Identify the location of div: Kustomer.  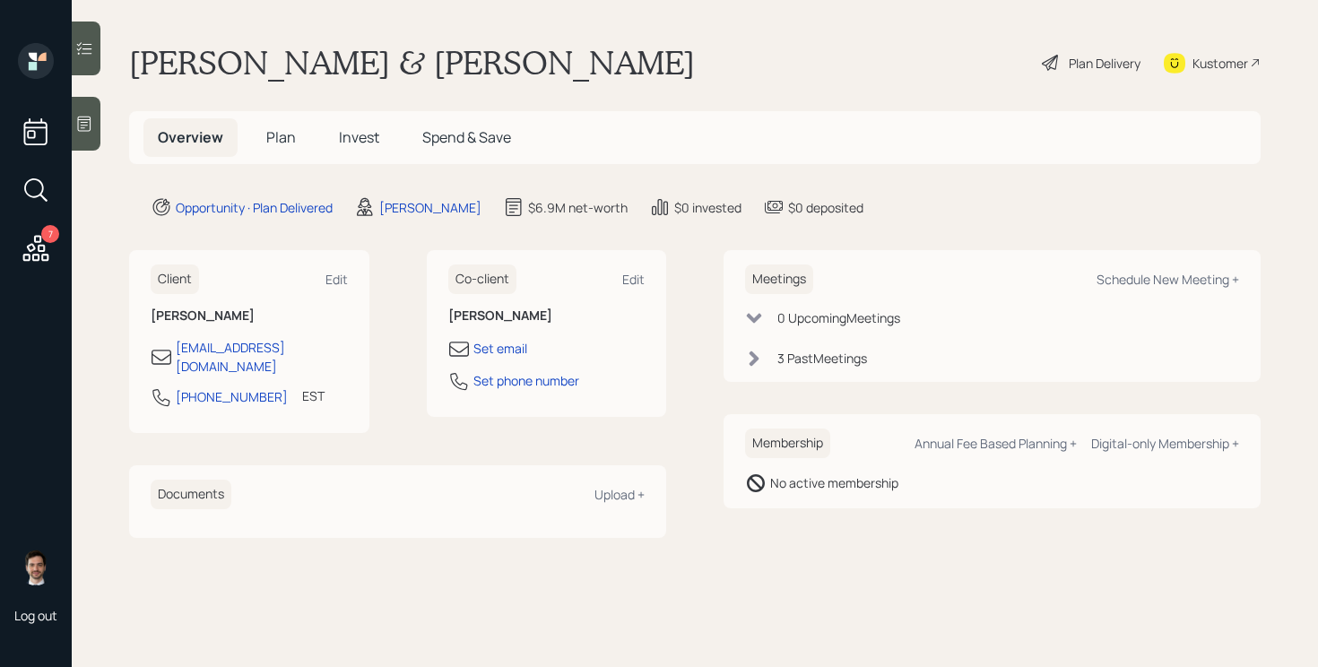
(1220, 63).